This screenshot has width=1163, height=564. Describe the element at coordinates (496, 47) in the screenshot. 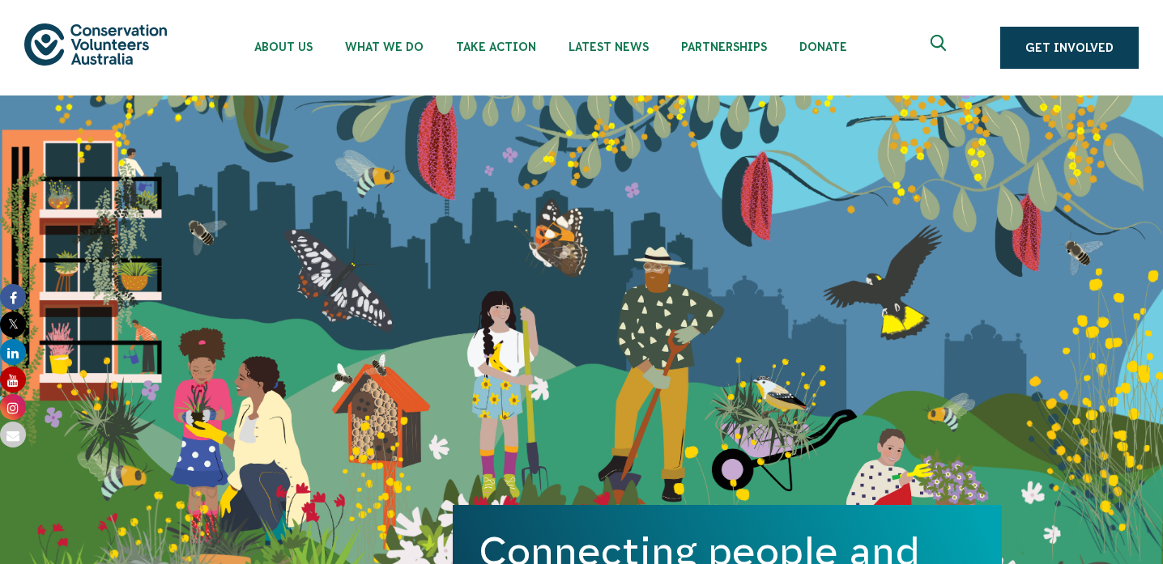

I see `span: Take Action` at that location.